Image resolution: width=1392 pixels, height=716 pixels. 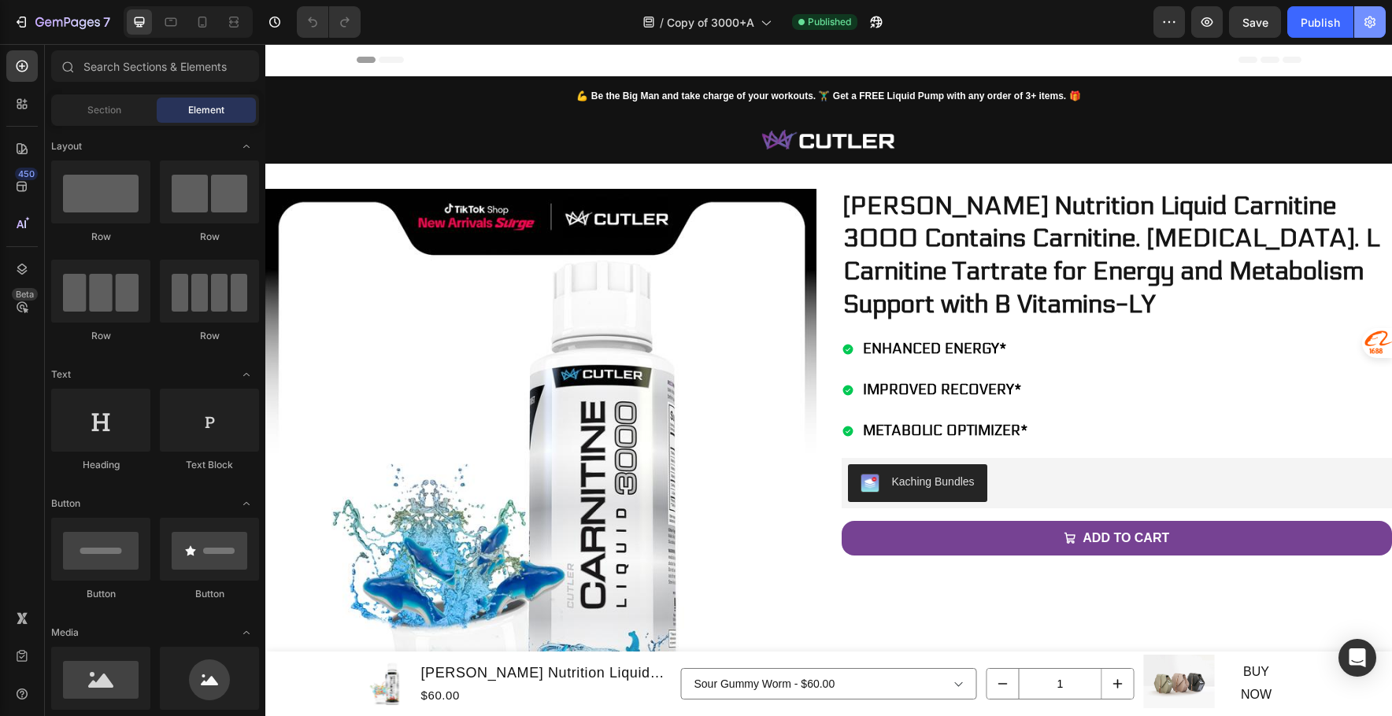 What do you see at coordinates (101, 465) in the screenshot?
I see `div: Heading` at bounding box center [101, 465].